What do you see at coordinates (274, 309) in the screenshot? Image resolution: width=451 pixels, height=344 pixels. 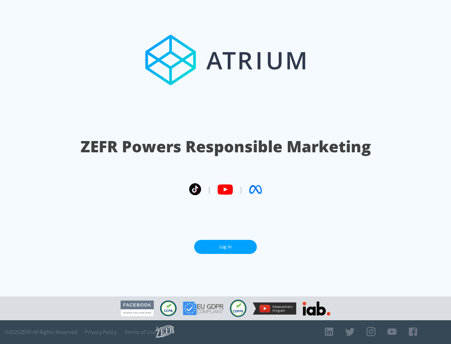 I see `img: YouTube Measurement Program` at bounding box center [274, 309].